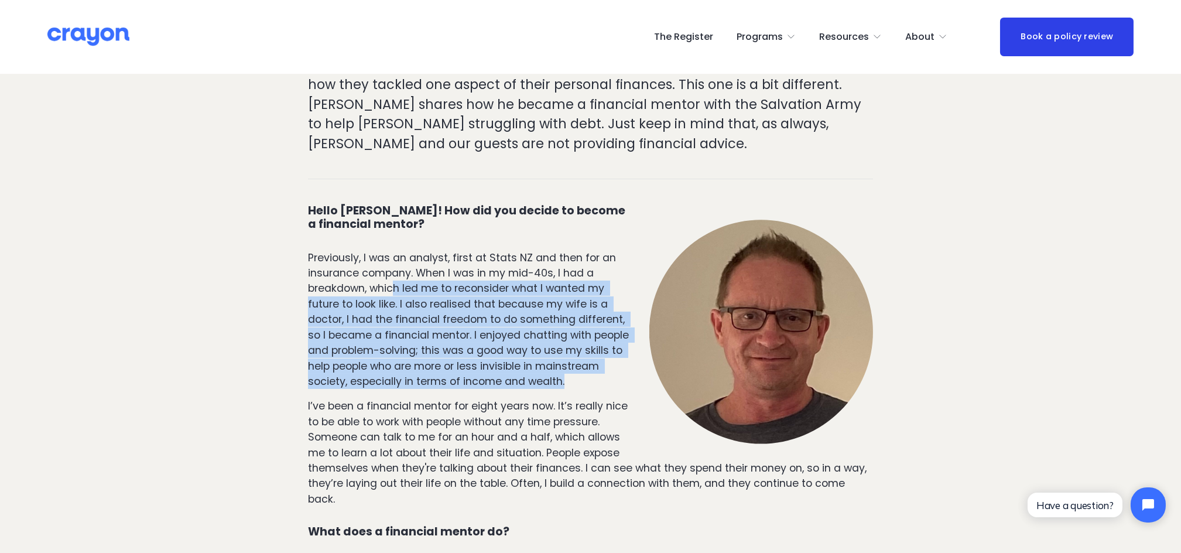 The height and width of the screenshot is (553, 1181). What do you see at coordinates (57, 28) in the screenshot?
I see `button: Have a question?` at bounding box center [57, 28].